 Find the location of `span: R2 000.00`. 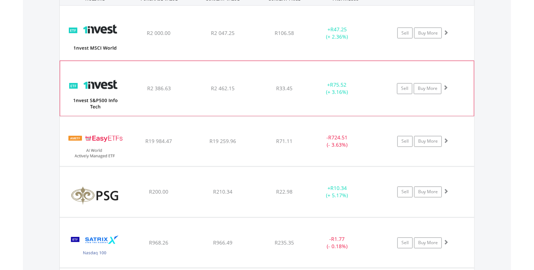

span: R2 000.00 is located at coordinates (158, 33).